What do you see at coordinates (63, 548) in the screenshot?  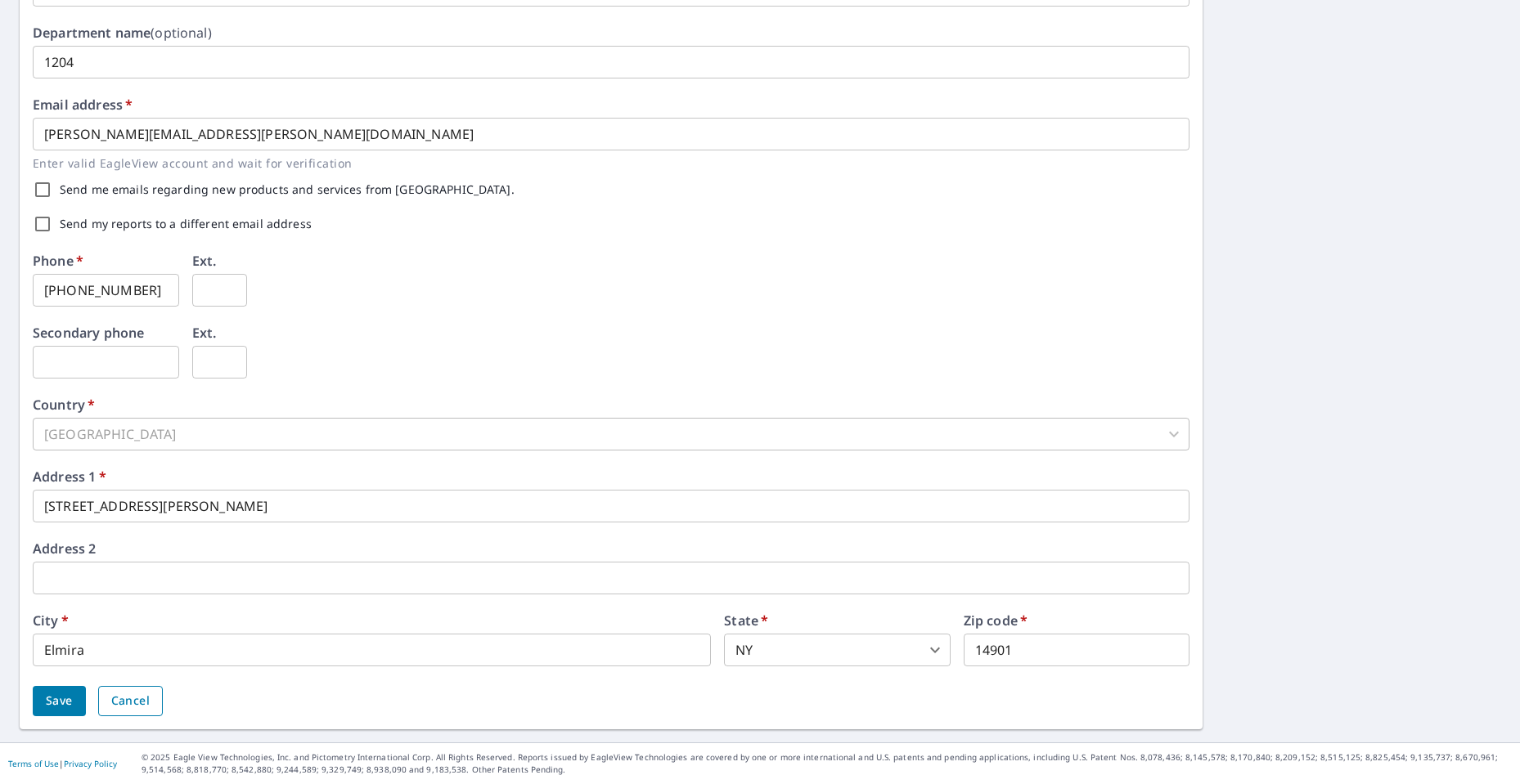 I see `label: Address 2` at bounding box center [63, 548].